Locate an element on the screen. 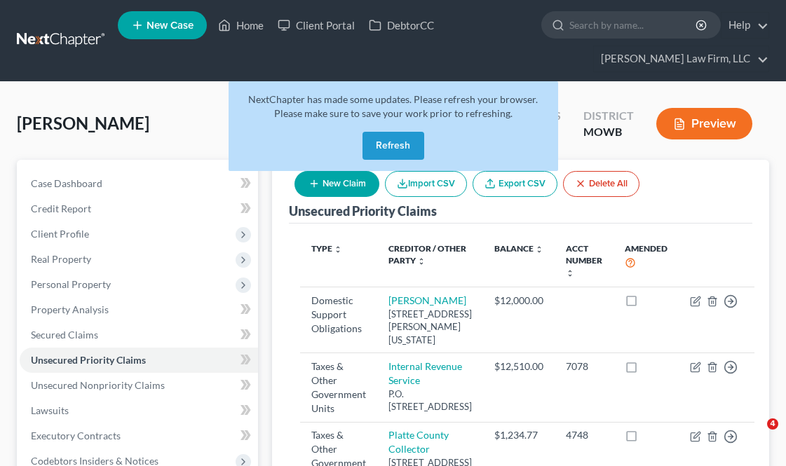 The image size is (786, 466). span: New Case is located at coordinates (170, 25).